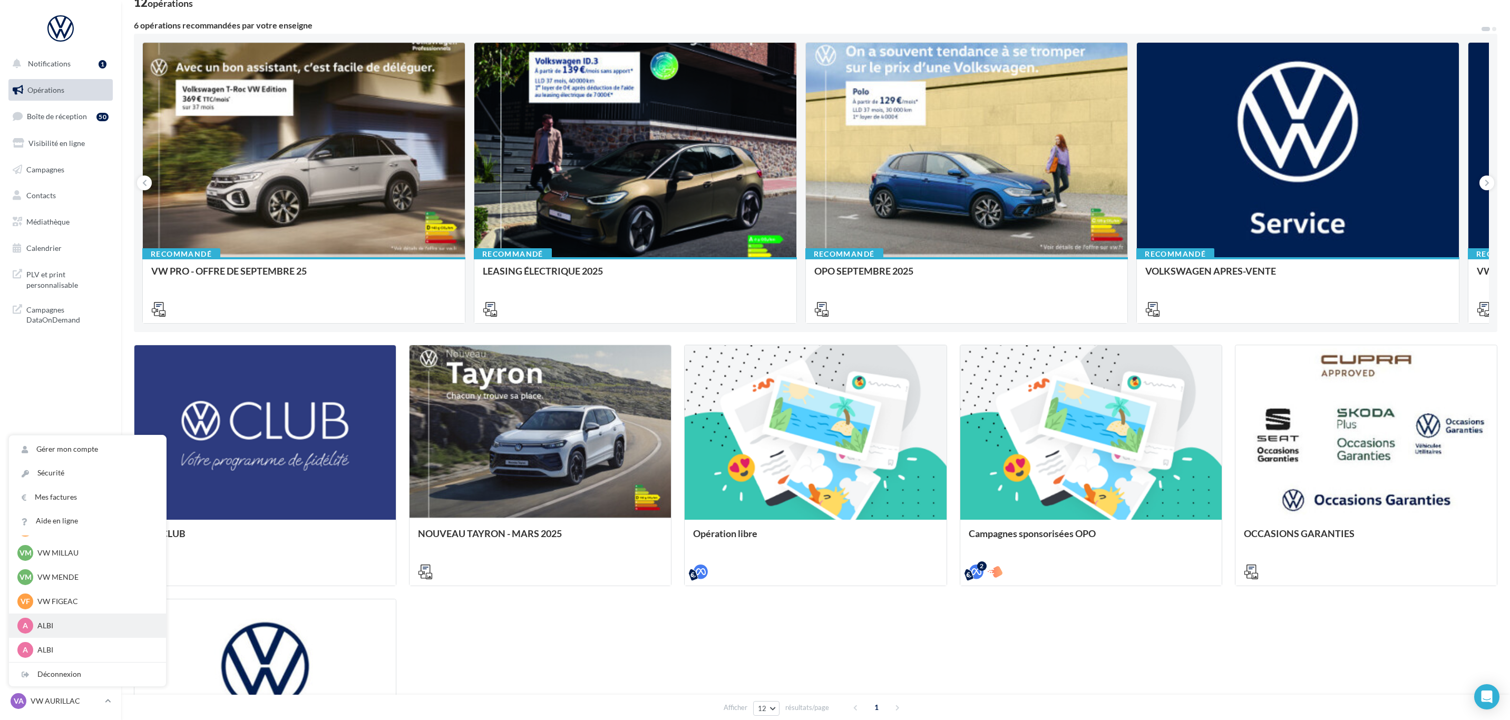 This screenshot has width=1510, height=720. I want to click on span: Campagnes, so click(45, 169).